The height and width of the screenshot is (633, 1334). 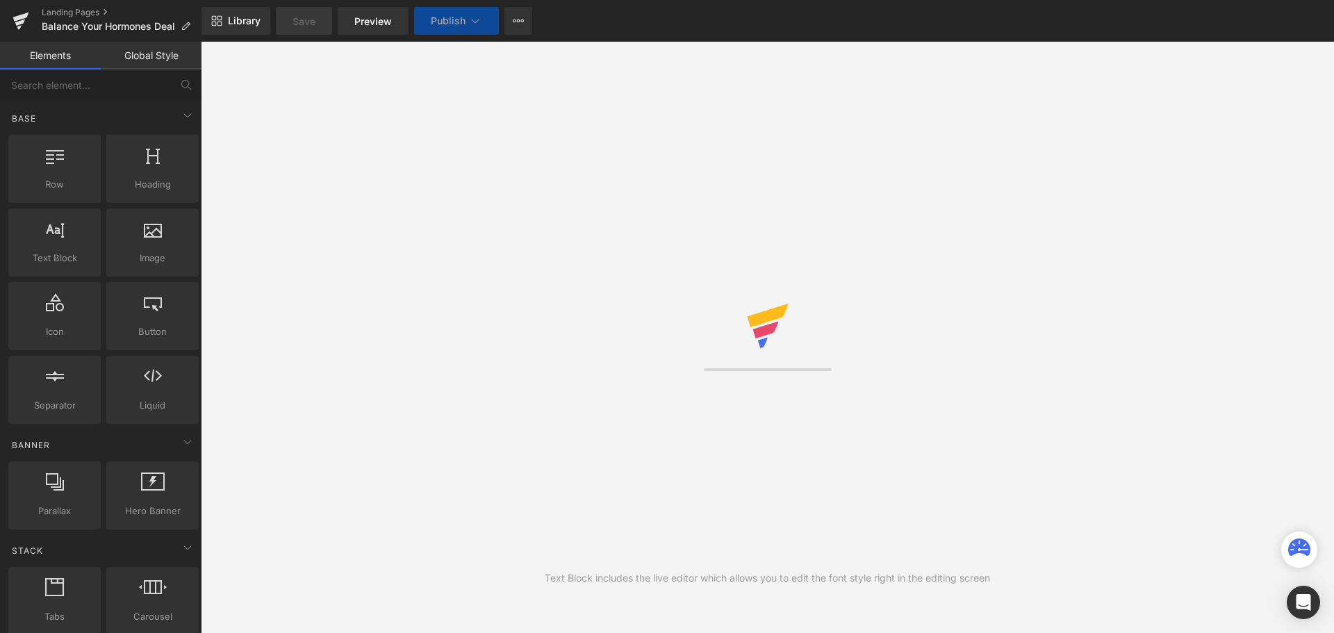 What do you see at coordinates (152, 184) in the screenshot?
I see `span: Heading` at bounding box center [152, 184].